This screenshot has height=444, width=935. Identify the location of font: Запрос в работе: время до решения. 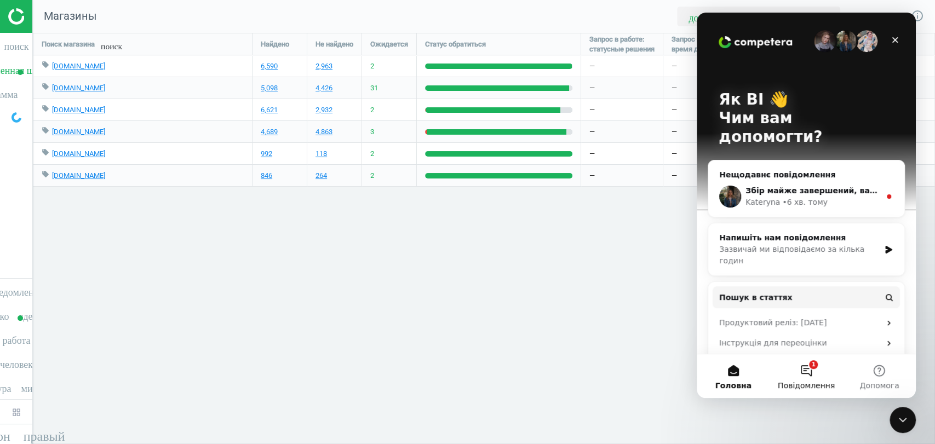
(702, 44).